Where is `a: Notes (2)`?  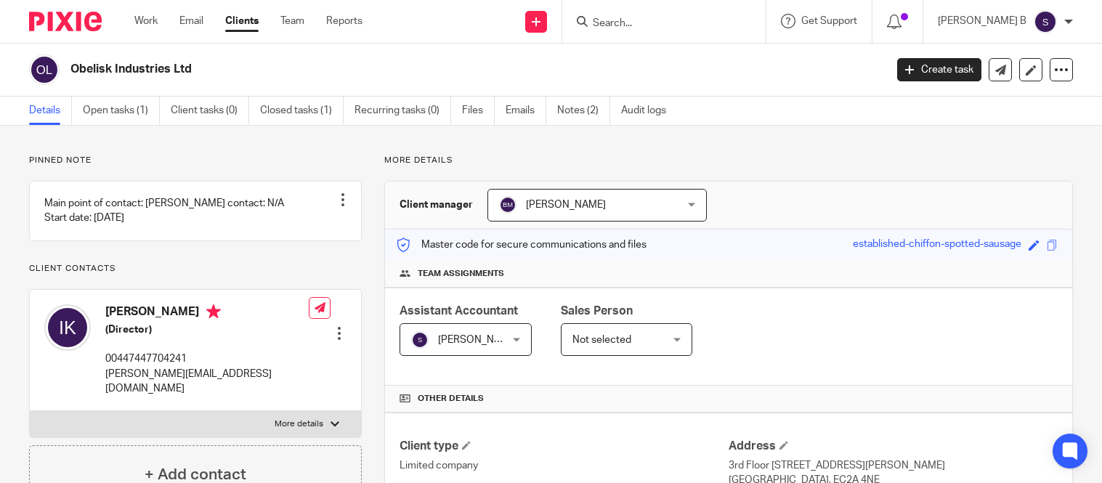
a: Notes (2) is located at coordinates (584, 110).